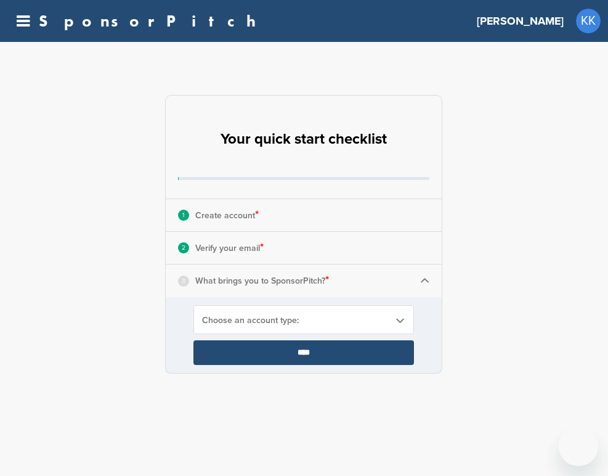 The width and height of the screenshot is (608, 476). Describe the element at coordinates (184, 215) in the screenshot. I see `div: 1` at that location.